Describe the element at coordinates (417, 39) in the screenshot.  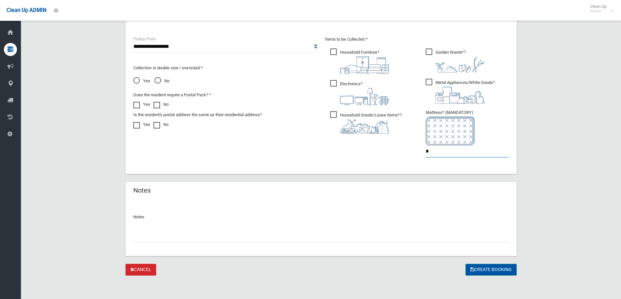
I see `p: Items to be Collected *` at that location.